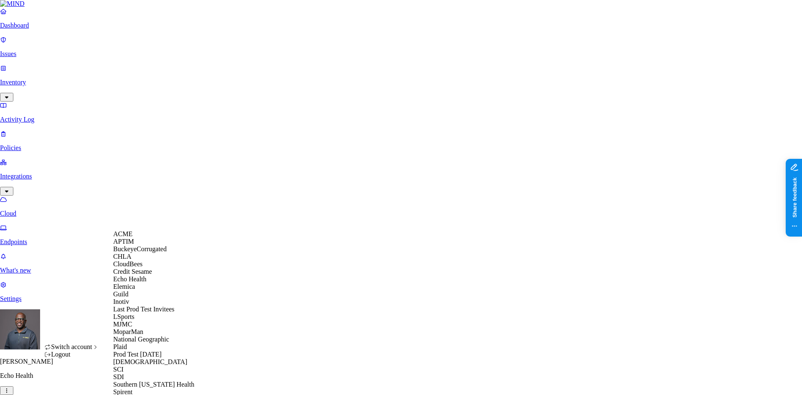  I want to click on span: SCI, so click(118, 369).